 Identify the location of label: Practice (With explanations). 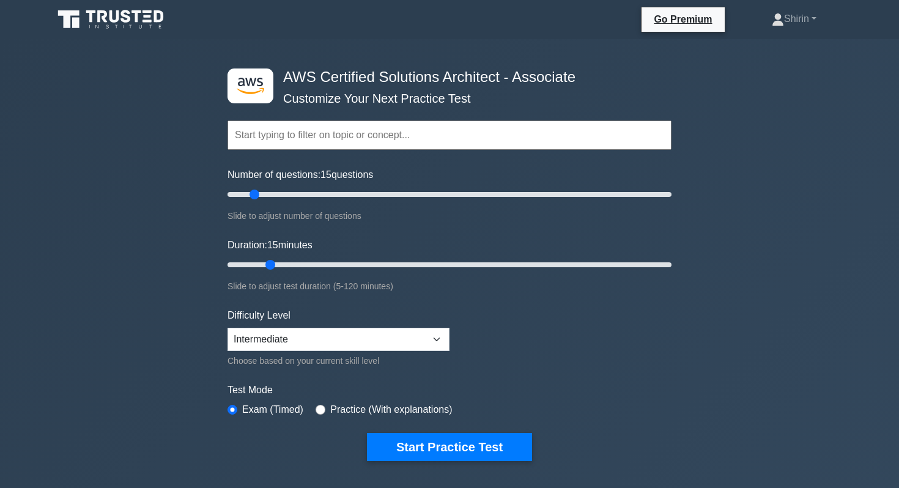
(391, 410).